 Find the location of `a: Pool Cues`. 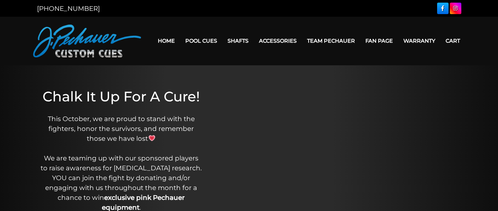

a: Pool Cues is located at coordinates (201, 41).